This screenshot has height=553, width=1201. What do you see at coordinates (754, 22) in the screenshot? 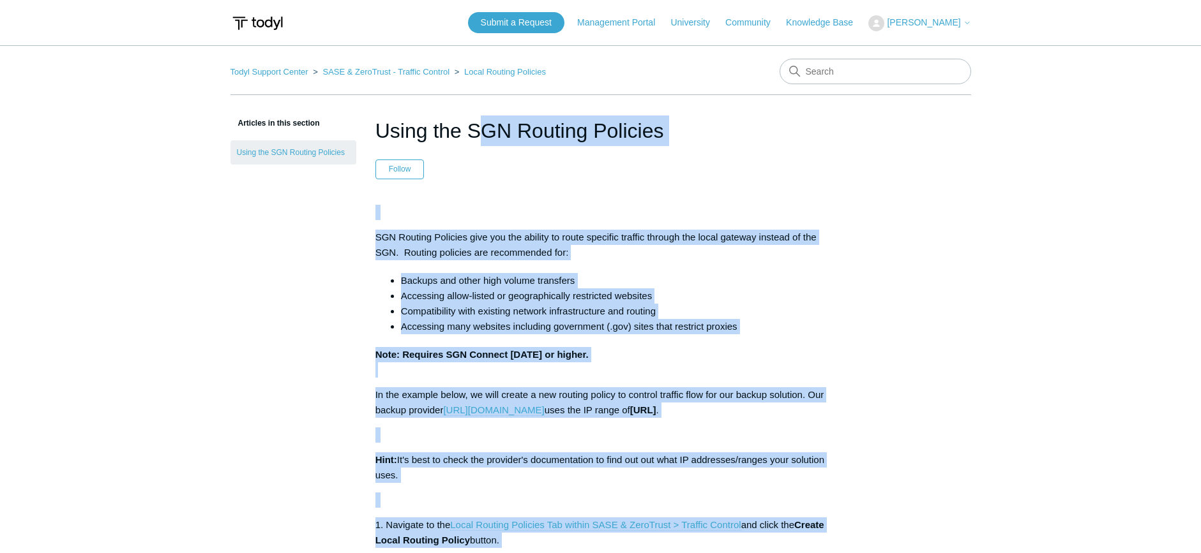
I see `a: Community` at bounding box center [754, 22].